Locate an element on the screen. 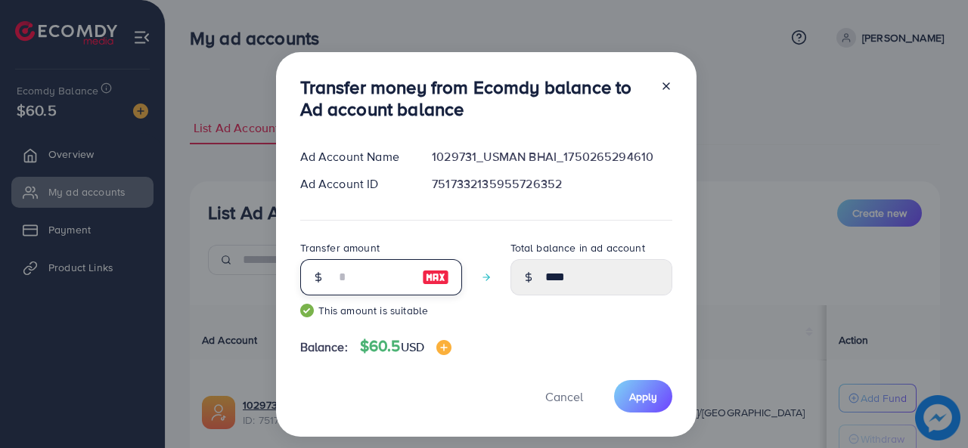 The image size is (968, 448). button: Cancel is located at coordinates (564, 396).